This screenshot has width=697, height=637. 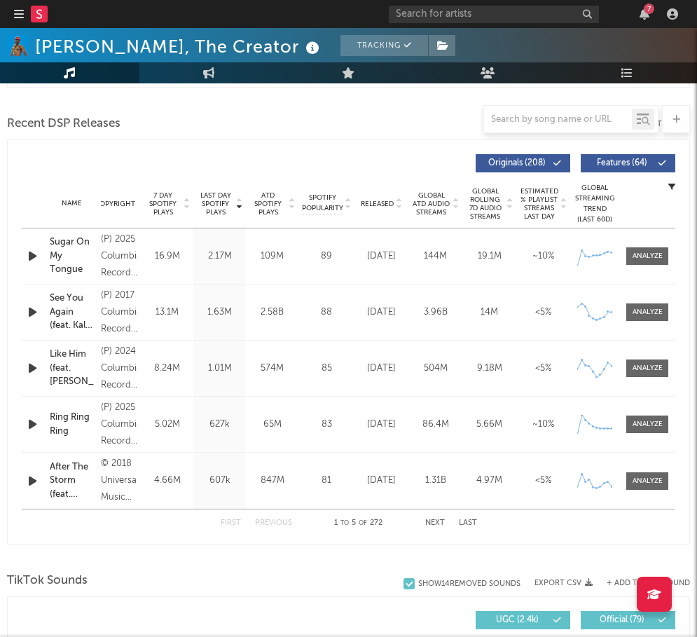 What do you see at coordinates (563, 583) in the screenshot?
I see `button: Export CSV` at bounding box center [563, 583].